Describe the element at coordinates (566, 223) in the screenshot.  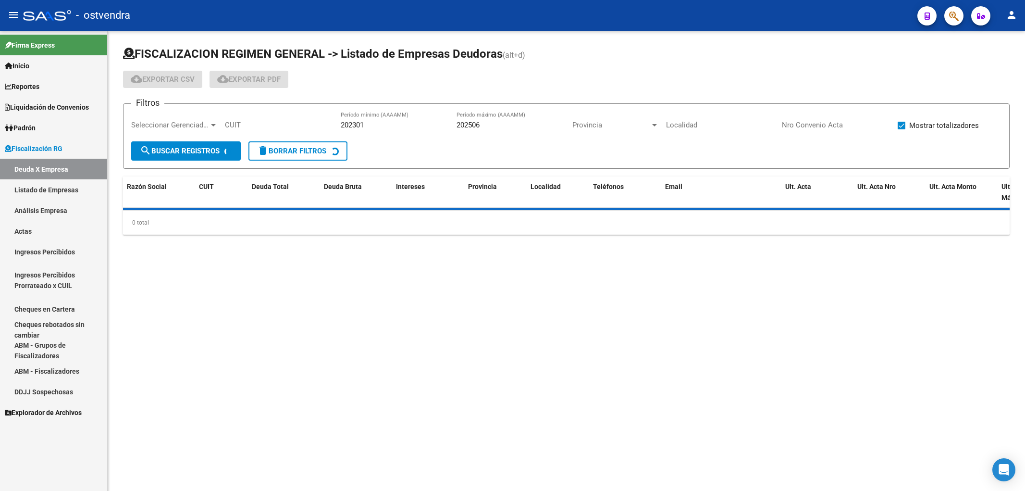
I see `div: 0 total` at that location.